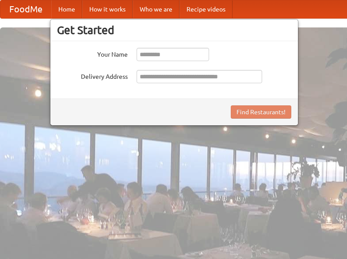  What do you see at coordinates (174, 30) in the screenshot?
I see `h3: Get Started` at bounding box center [174, 30].